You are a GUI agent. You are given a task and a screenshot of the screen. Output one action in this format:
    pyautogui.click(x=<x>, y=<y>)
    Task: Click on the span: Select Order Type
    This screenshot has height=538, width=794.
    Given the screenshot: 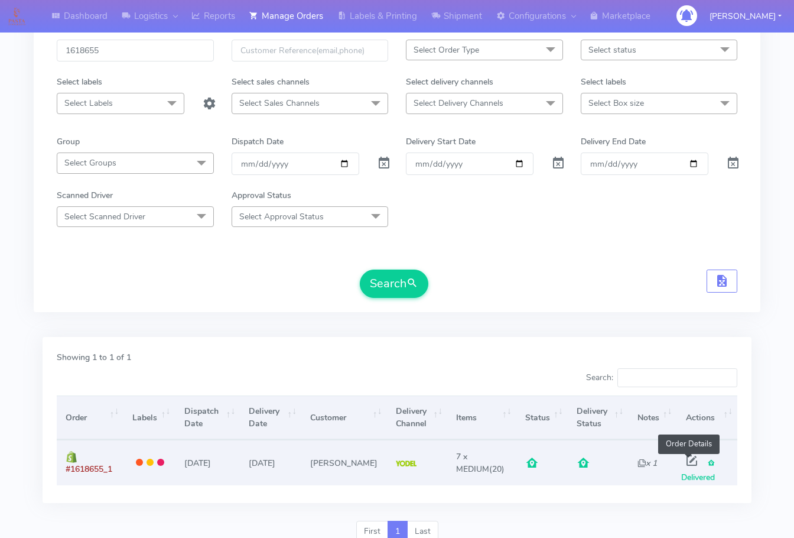 What is the action you would take?
    pyautogui.click(x=446, y=50)
    